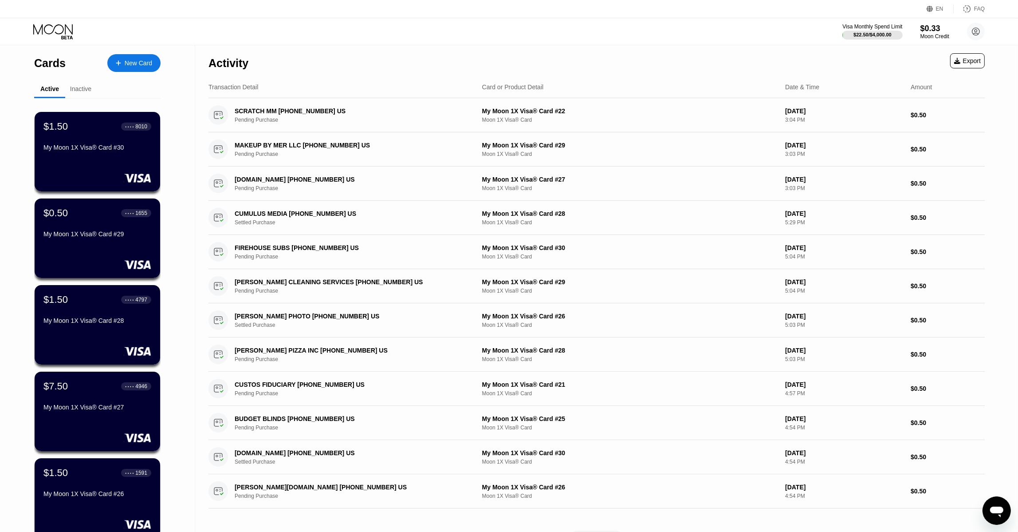  Describe the element at coordinates (141, 213) in the screenshot. I see `div: 1655` at that location.